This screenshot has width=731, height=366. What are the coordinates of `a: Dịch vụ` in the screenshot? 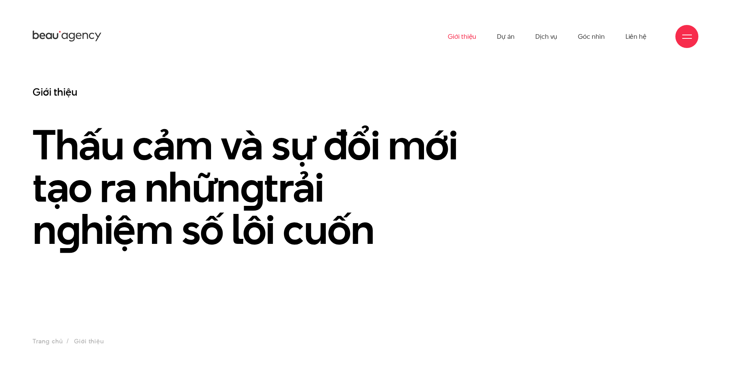 It's located at (546, 36).